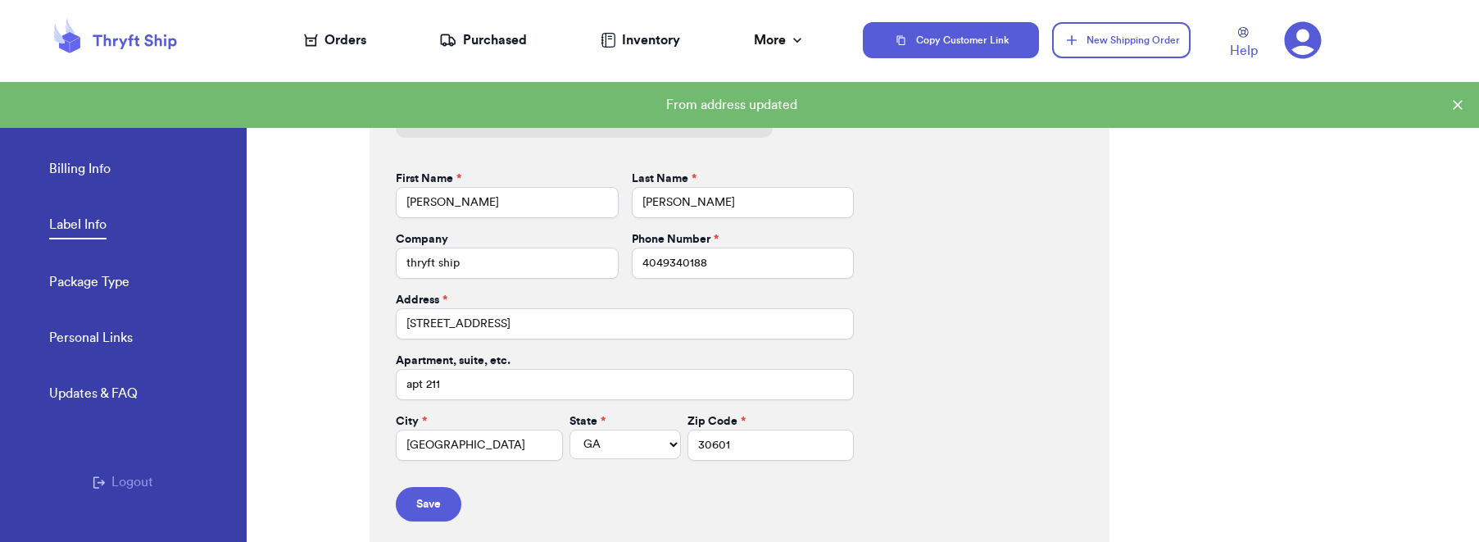 This screenshot has height=542, width=1479. I want to click on a: Personal Links, so click(91, 339).